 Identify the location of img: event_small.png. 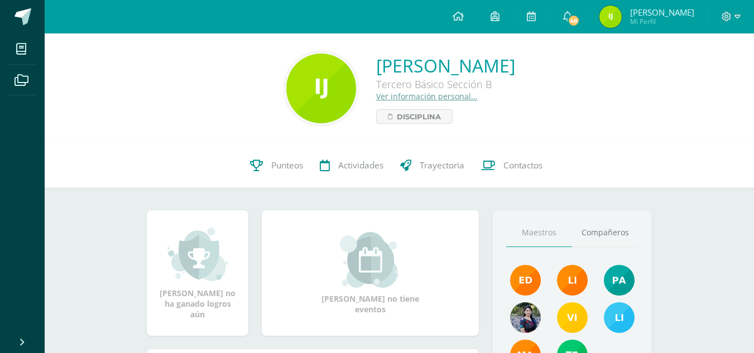
(370, 260).